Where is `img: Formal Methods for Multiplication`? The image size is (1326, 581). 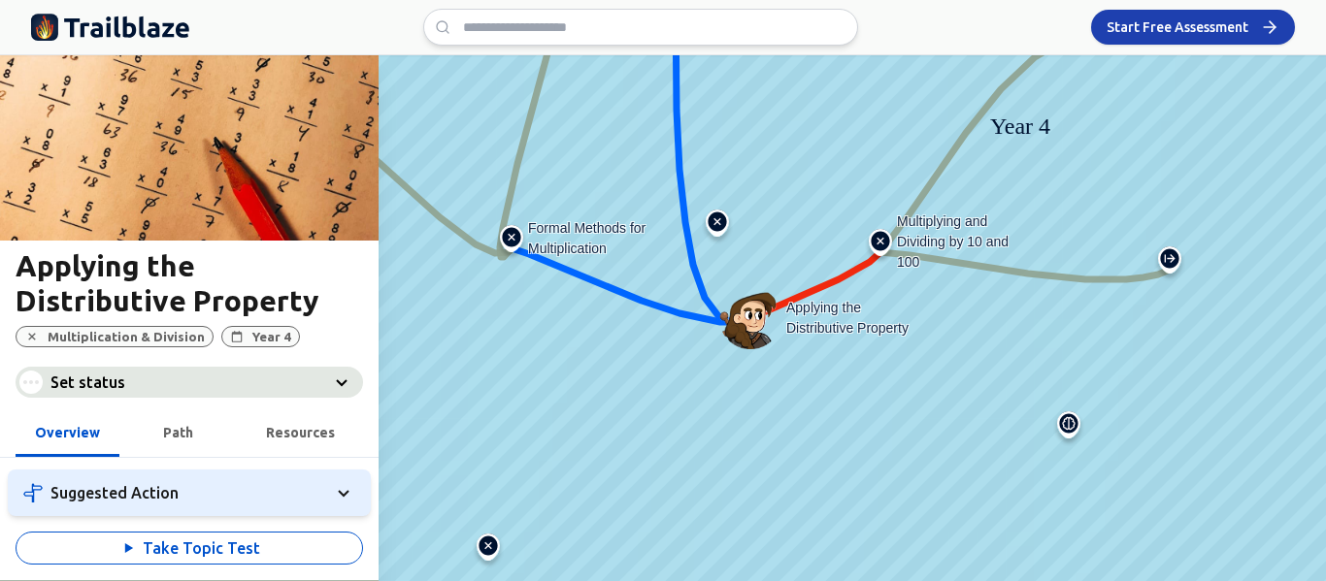 img: Formal Methods for Multiplication is located at coordinates (511, 243).